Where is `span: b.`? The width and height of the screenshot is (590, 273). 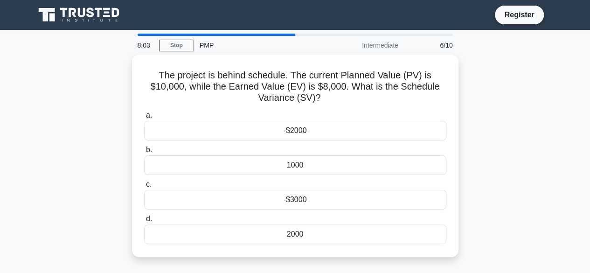
span: b. is located at coordinates (149, 149).